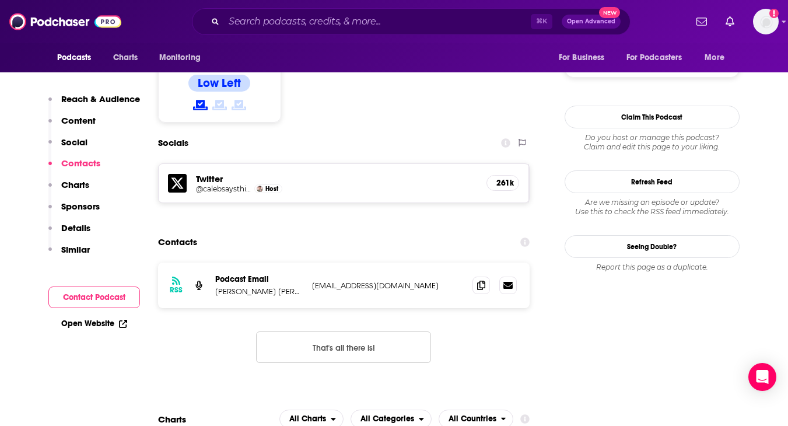 The width and height of the screenshot is (788, 426). Describe the element at coordinates (766, 22) in the screenshot. I see `button: Show profile menu` at that location.